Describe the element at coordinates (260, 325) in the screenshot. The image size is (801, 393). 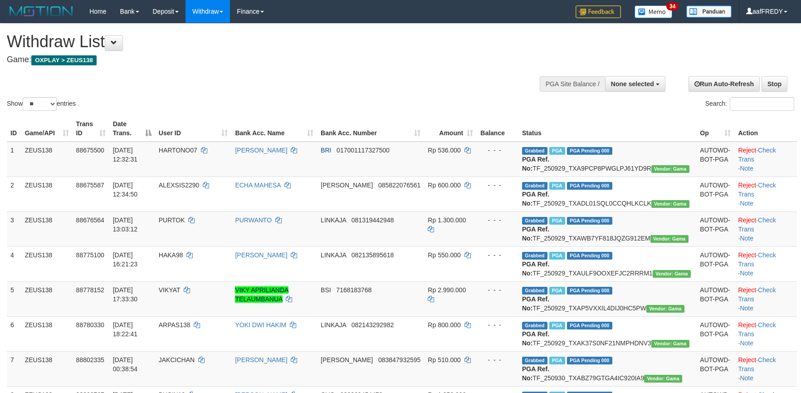
I see `a: YOKI DWI HAKIM` at that location.